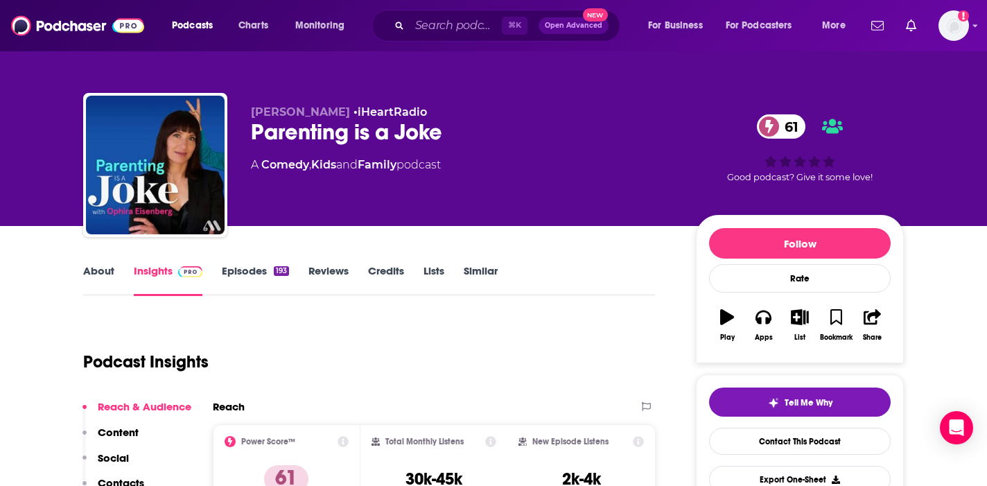  I want to click on h2: Power Score™, so click(268, 441).